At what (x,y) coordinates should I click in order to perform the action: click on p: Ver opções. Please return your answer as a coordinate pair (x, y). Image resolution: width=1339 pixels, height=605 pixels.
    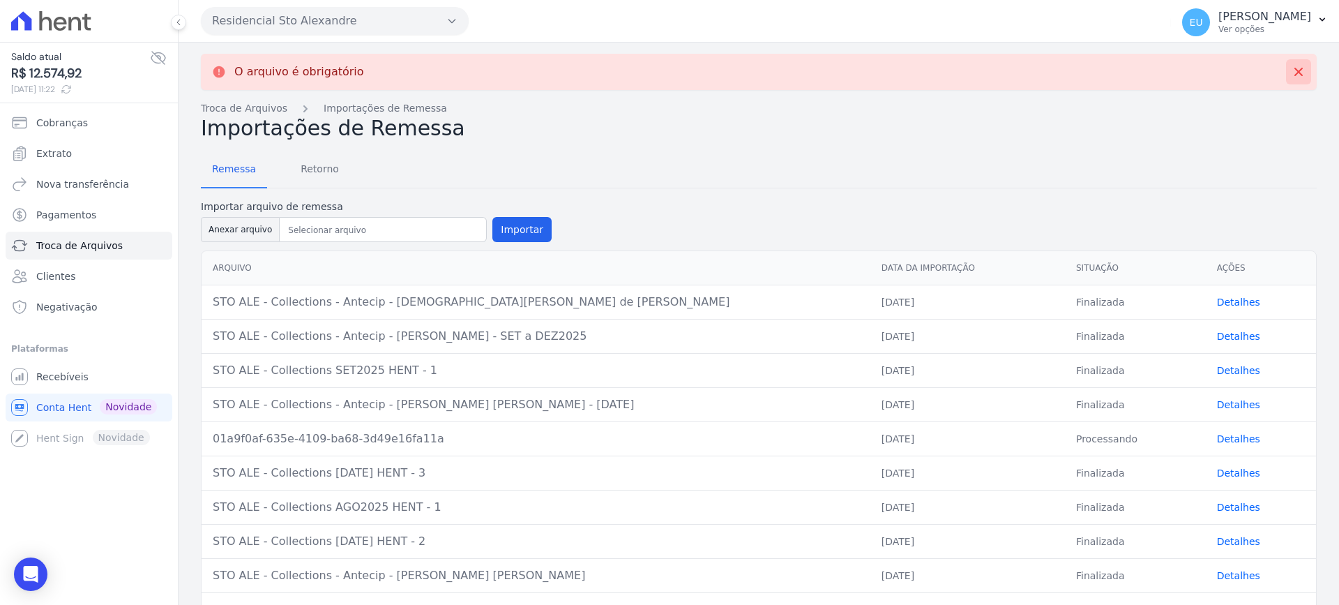
    Looking at the image, I should click on (1265, 29).